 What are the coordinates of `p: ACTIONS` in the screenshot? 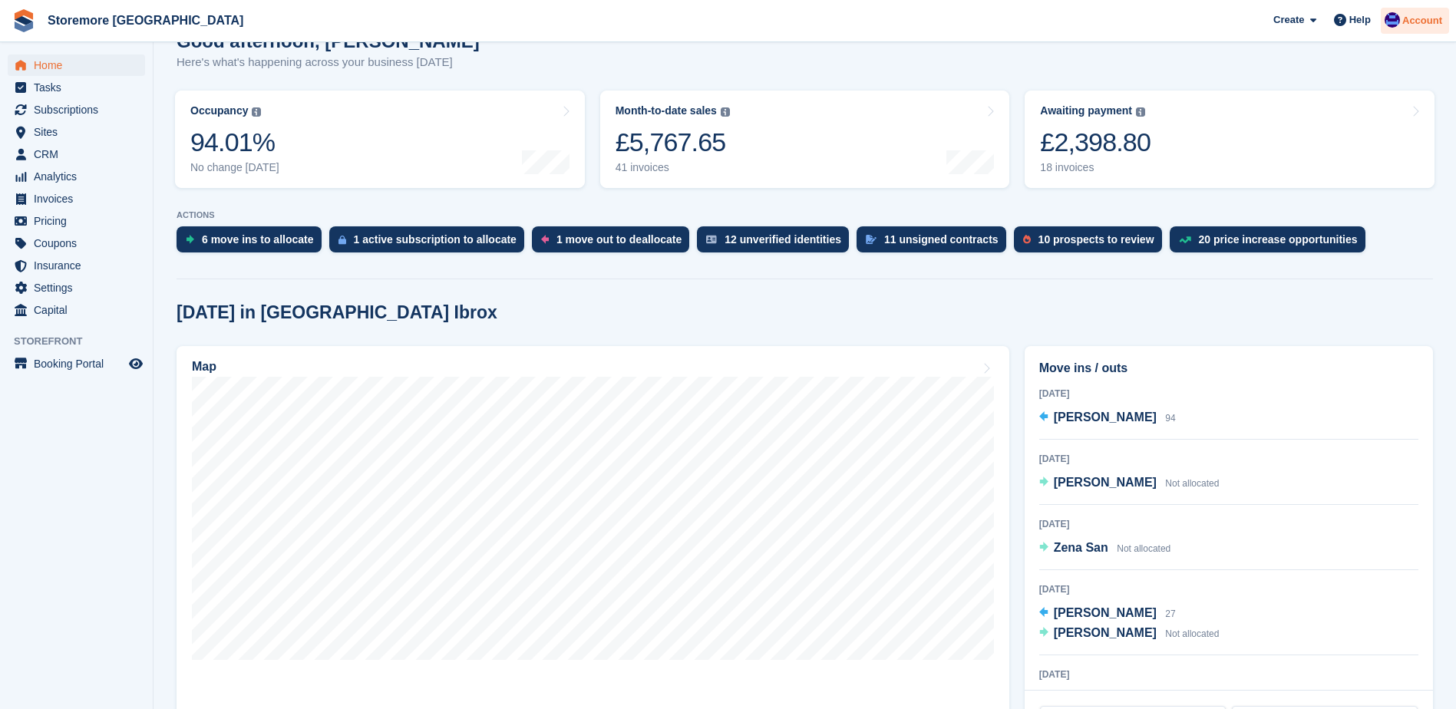 It's located at (805, 215).